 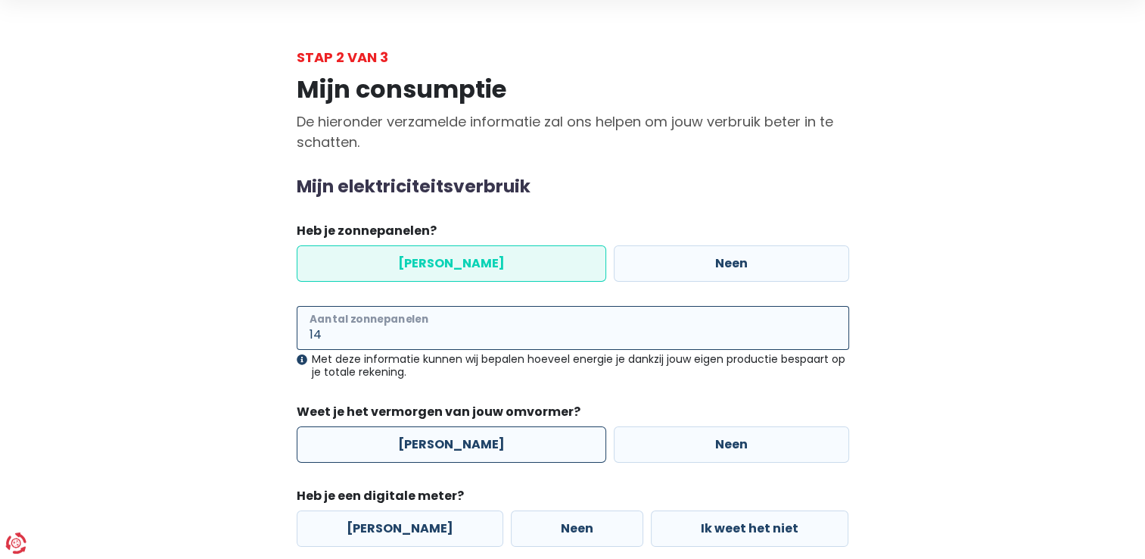 What do you see at coordinates (573, 57) in the screenshot?
I see `div: Stap 2 van 3` at bounding box center [573, 57].